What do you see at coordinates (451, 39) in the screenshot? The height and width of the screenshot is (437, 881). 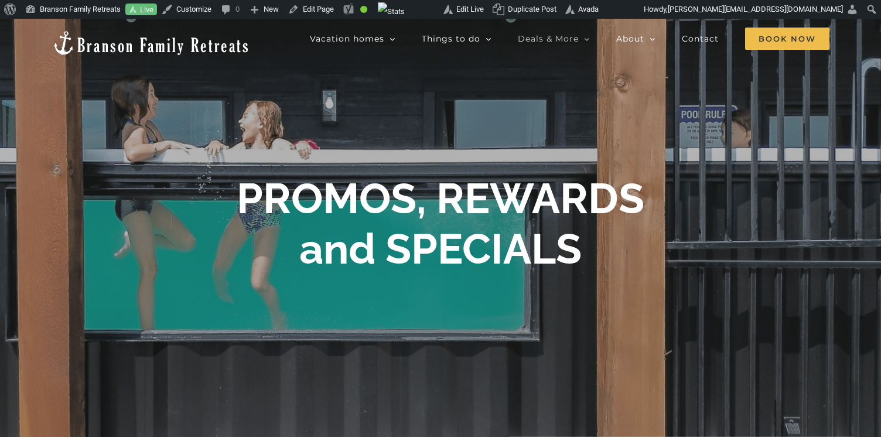 I see `span: Things to do` at bounding box center [451, 39].